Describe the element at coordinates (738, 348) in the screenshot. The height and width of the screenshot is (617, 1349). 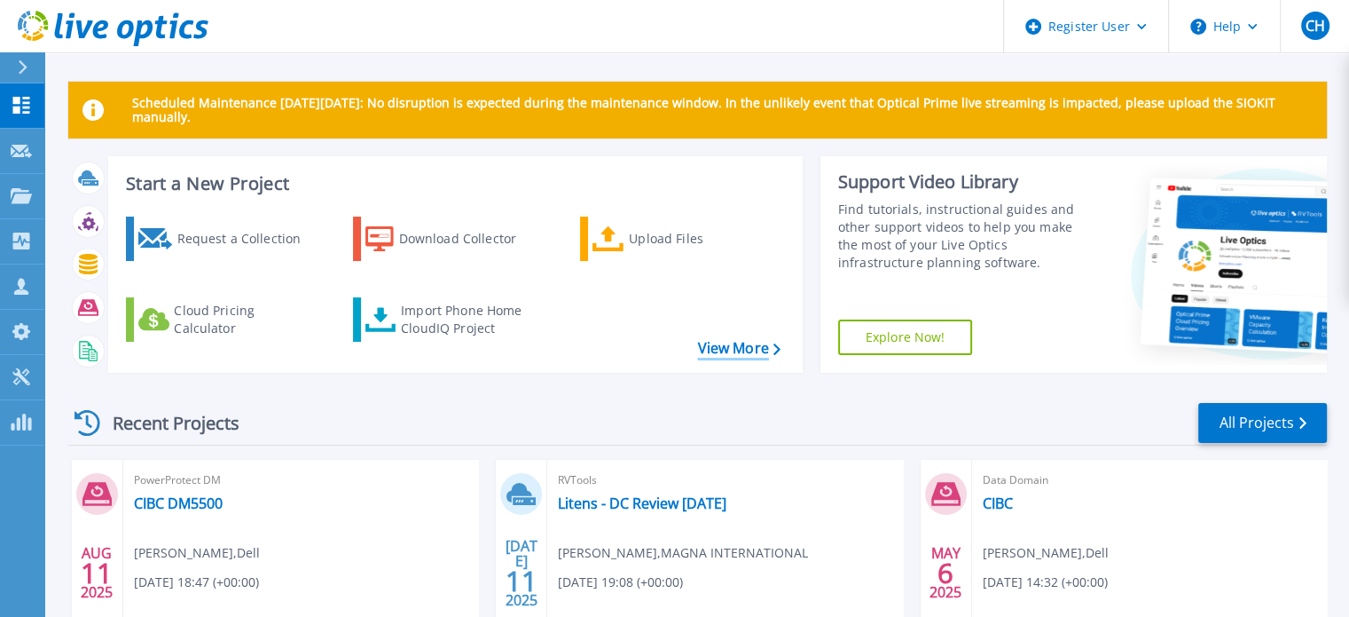
I see `a: View More` at that location.